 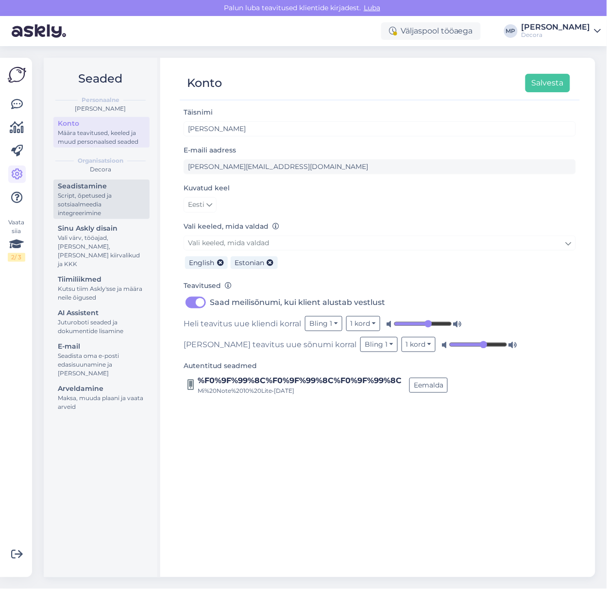 I want to click on div: Sinu Askly disain, so click(x=101, y=228).